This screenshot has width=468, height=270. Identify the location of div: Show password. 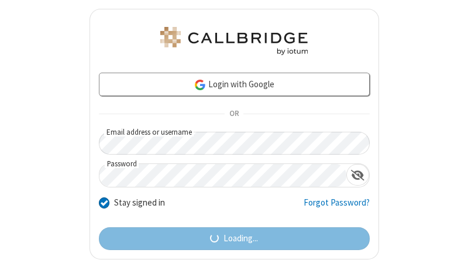
(357, 174).